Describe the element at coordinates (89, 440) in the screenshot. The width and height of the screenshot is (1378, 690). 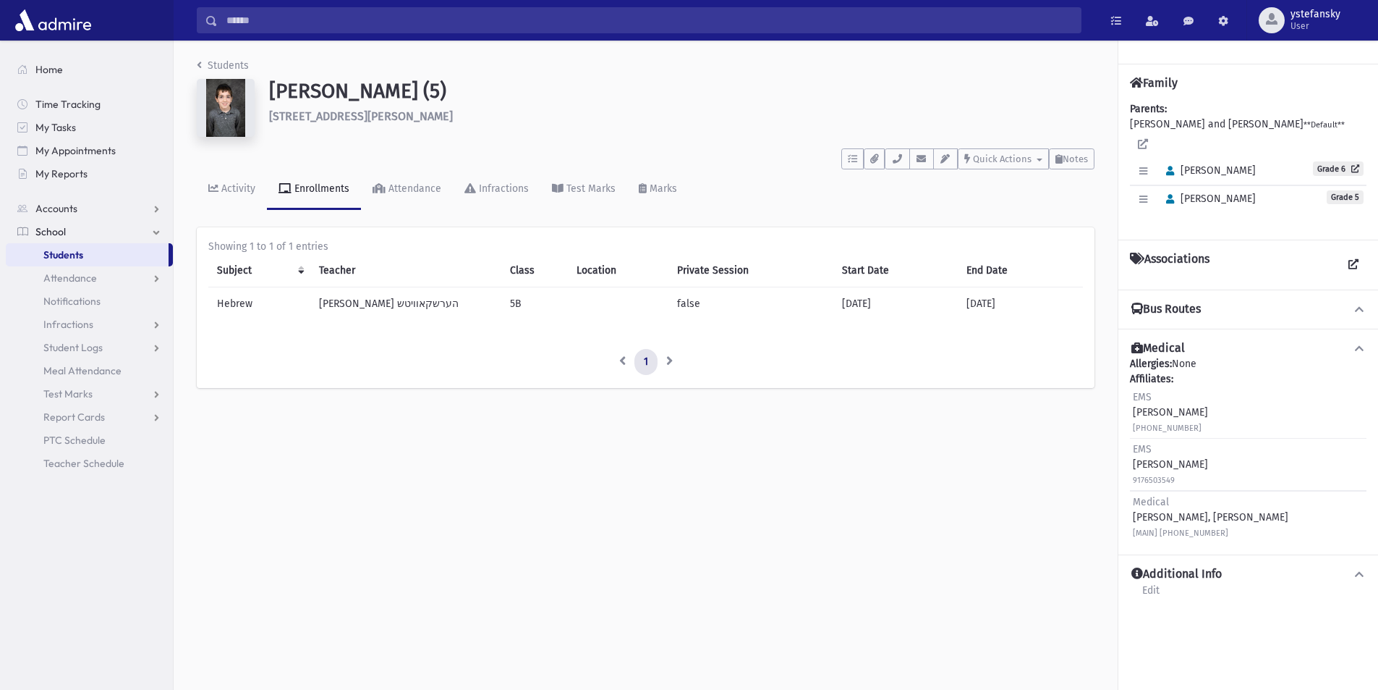
I see `a: PTC Schedule` at that location.